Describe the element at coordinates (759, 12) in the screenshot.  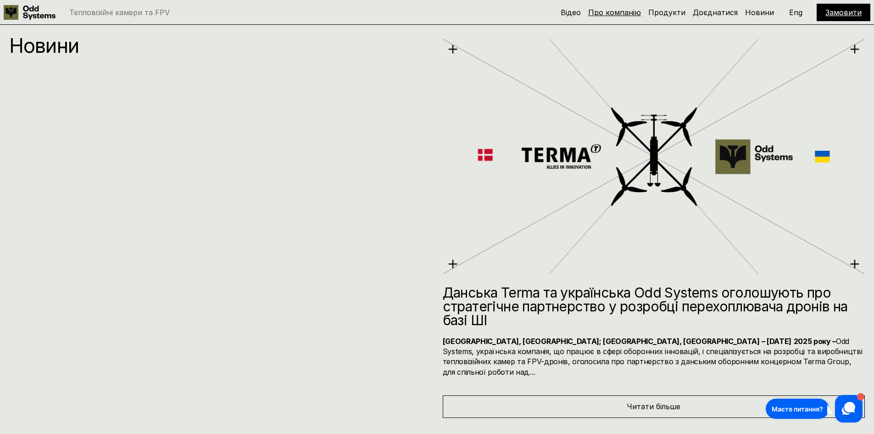
I see `a: Новини` at that location.